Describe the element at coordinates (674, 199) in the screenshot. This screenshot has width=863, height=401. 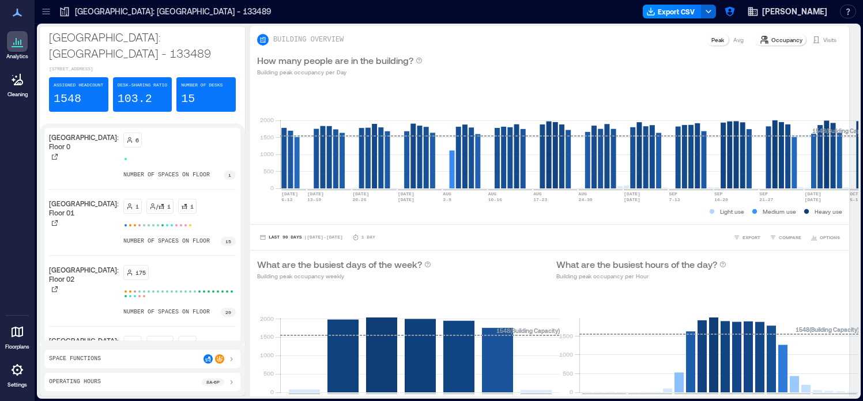
I see `text: 7-13` at that location.